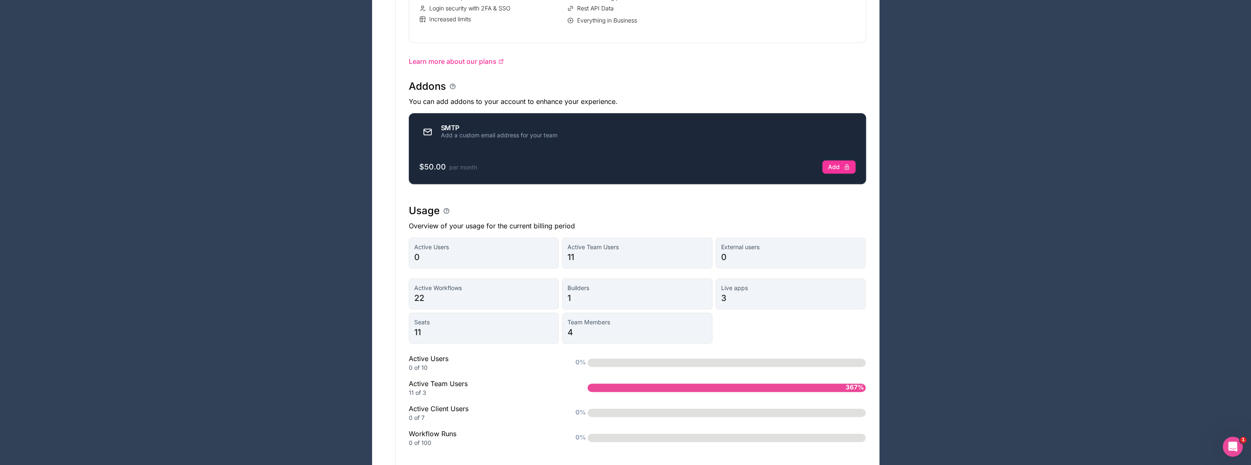  What do you see at coordinates (485, 388) in the screenshot?
I see `div: Active Team Users` at bounding box center [485, 388].